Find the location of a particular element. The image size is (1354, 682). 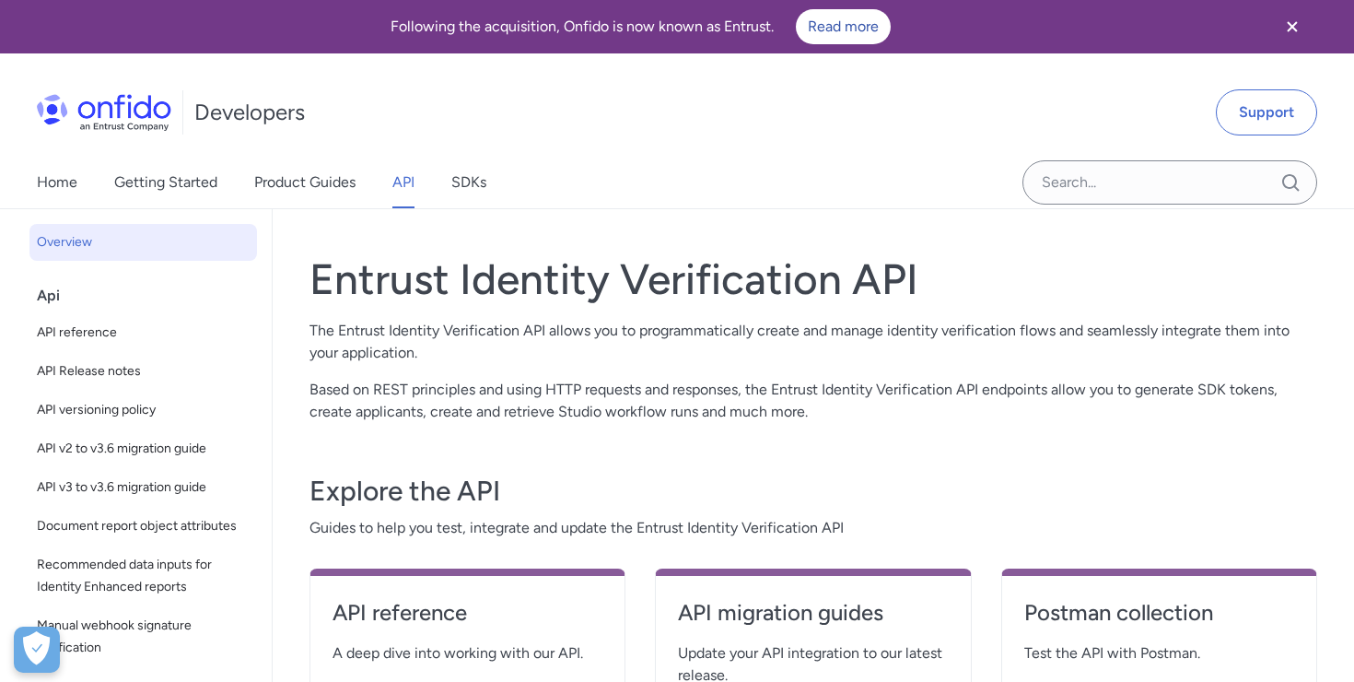

span: API versioning policy is located at coordinates (143, 410).